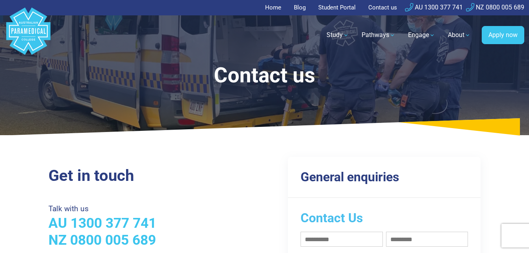  I want to click on a: Apply now, so click(503, 35).